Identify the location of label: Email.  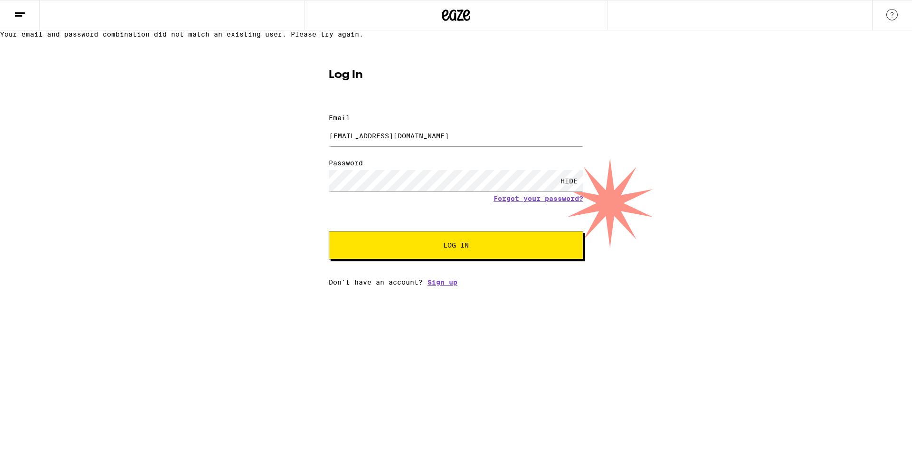
(339, 118).